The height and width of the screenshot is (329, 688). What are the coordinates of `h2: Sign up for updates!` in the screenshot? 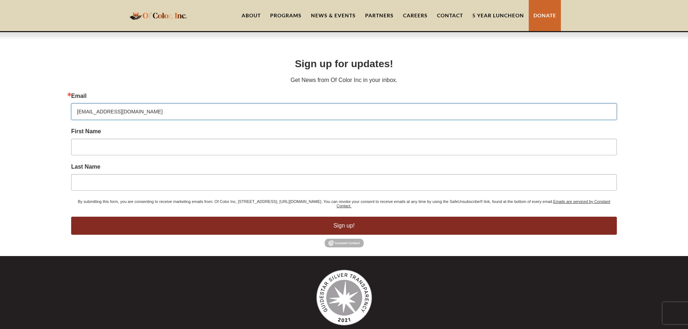 It's located at (344, 64).